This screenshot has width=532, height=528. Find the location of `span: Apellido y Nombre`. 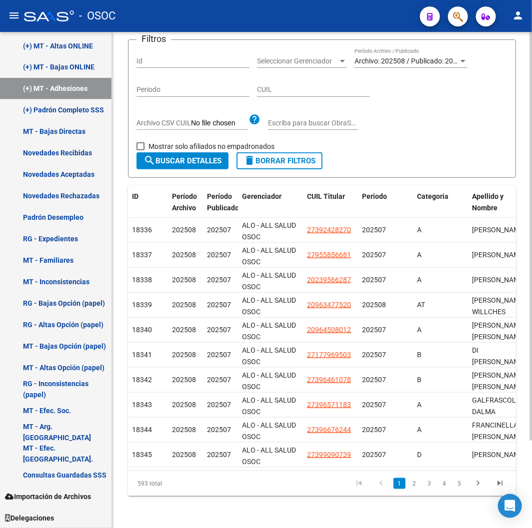

span: Apellido y Nombre is located at coordinates (487, 202).